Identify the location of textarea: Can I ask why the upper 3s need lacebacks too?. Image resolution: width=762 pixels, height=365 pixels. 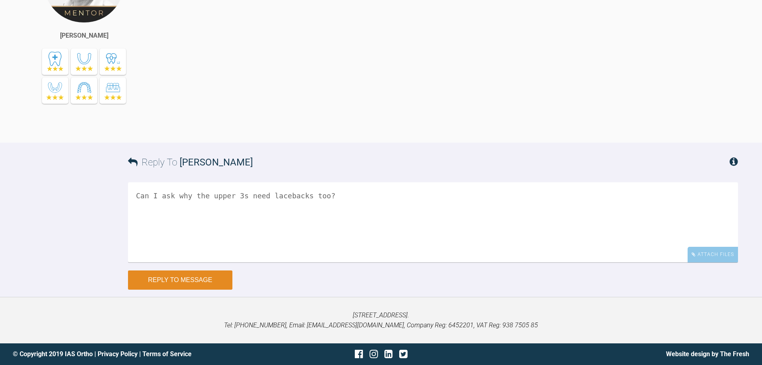
(433, 222).